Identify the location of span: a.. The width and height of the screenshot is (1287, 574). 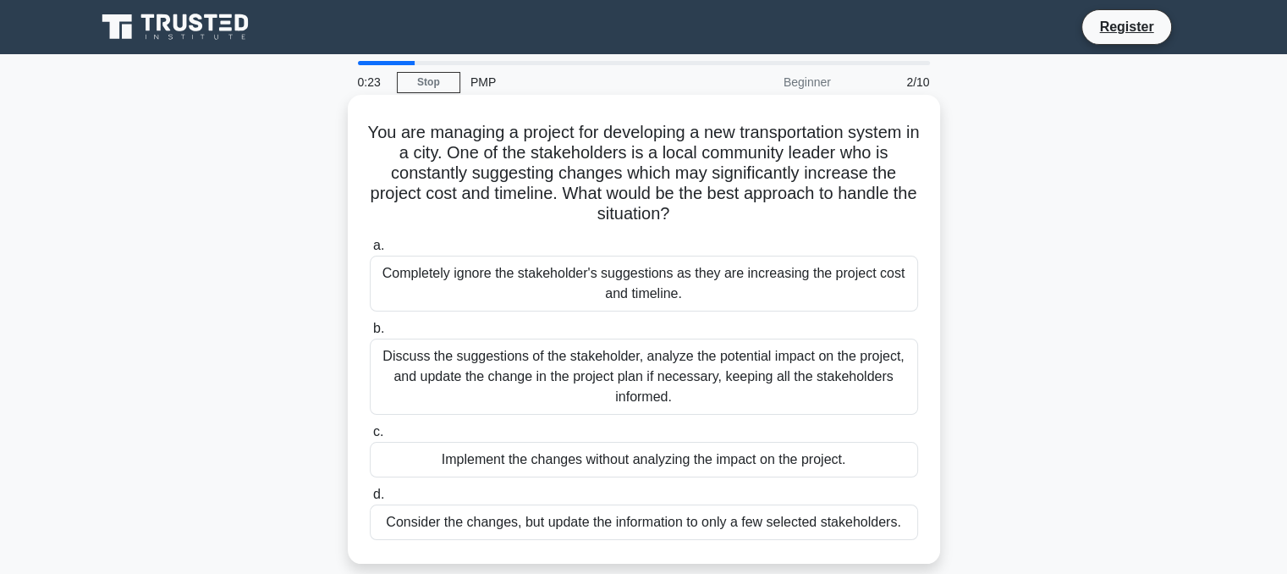
(378, 245).